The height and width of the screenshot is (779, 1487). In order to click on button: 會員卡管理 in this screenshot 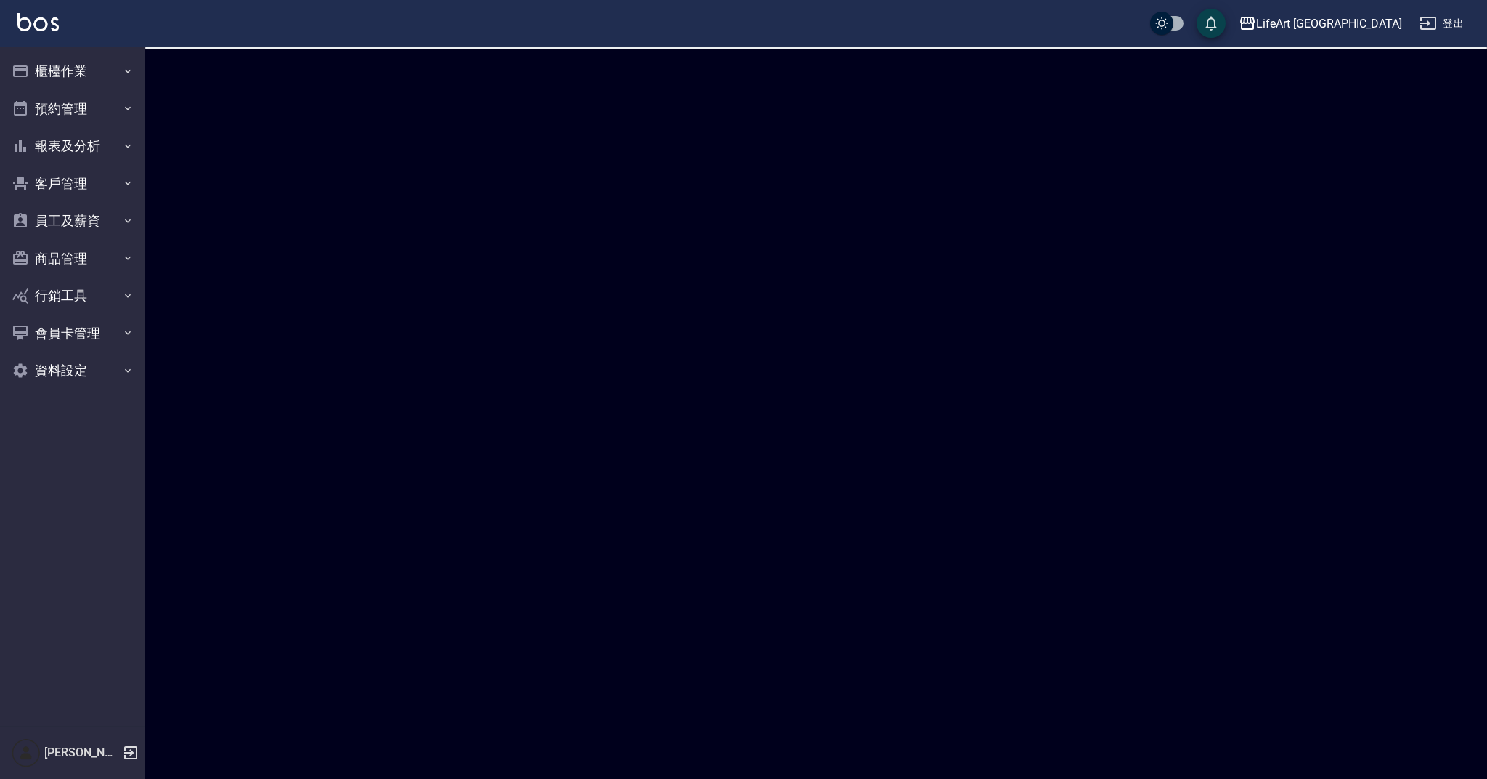, I will do `click(73, 333)`.